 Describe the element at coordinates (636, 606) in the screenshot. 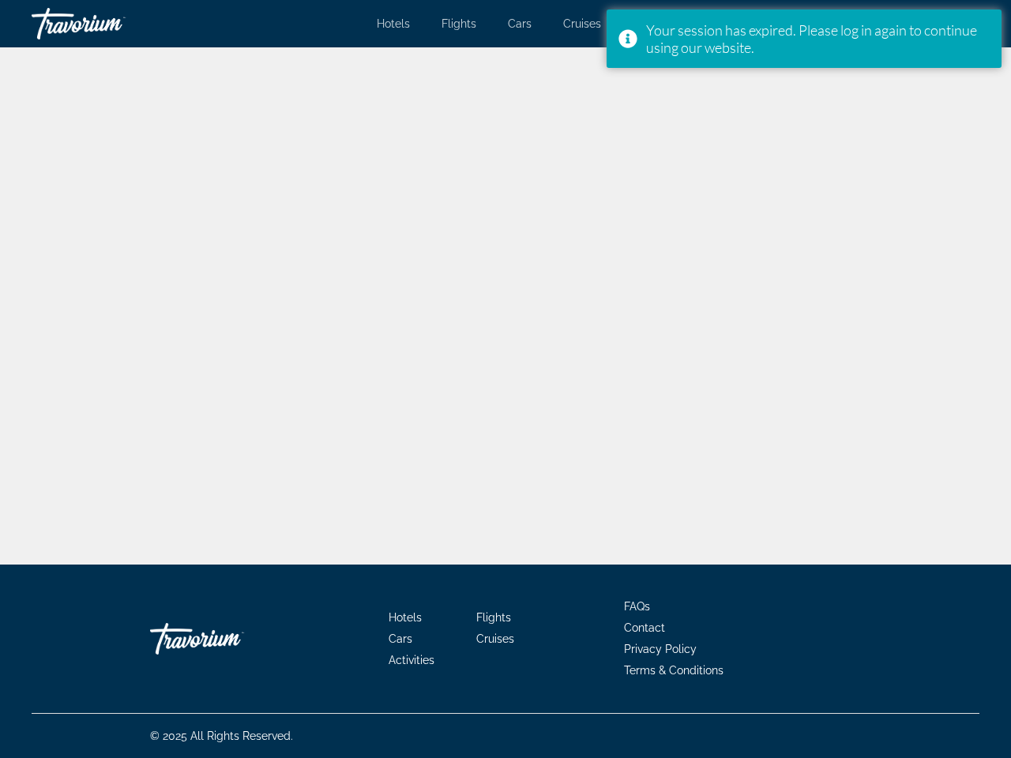

I see `a: FAQs` at that location.